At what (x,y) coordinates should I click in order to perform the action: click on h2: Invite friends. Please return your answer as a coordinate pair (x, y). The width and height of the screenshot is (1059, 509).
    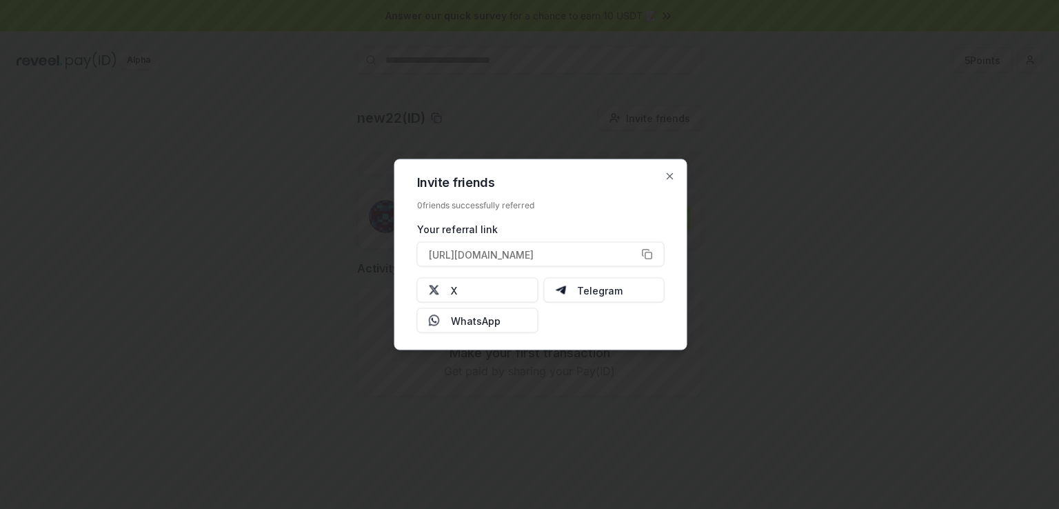
    Looking at the image, I should click on (541, 183).